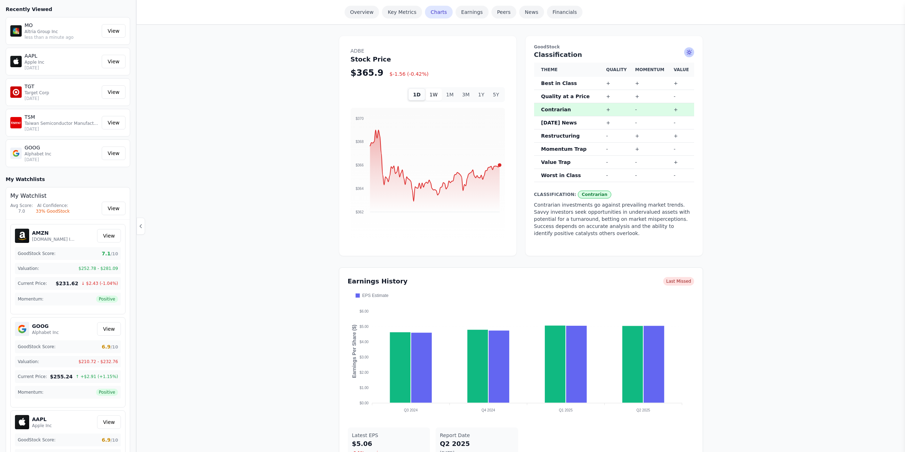 The height and width of the screenshot is (452, 905). What do you see at coordinates (98, 269) in the screenshot?
I see `span: $252.78 - $281.09` at bounding box center [98, 269].